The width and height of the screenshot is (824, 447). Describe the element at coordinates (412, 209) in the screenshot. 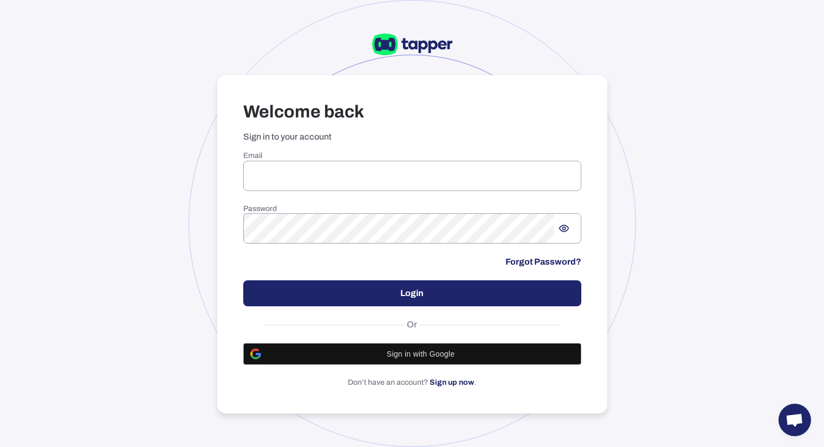

I see `h6: Password` at that location.